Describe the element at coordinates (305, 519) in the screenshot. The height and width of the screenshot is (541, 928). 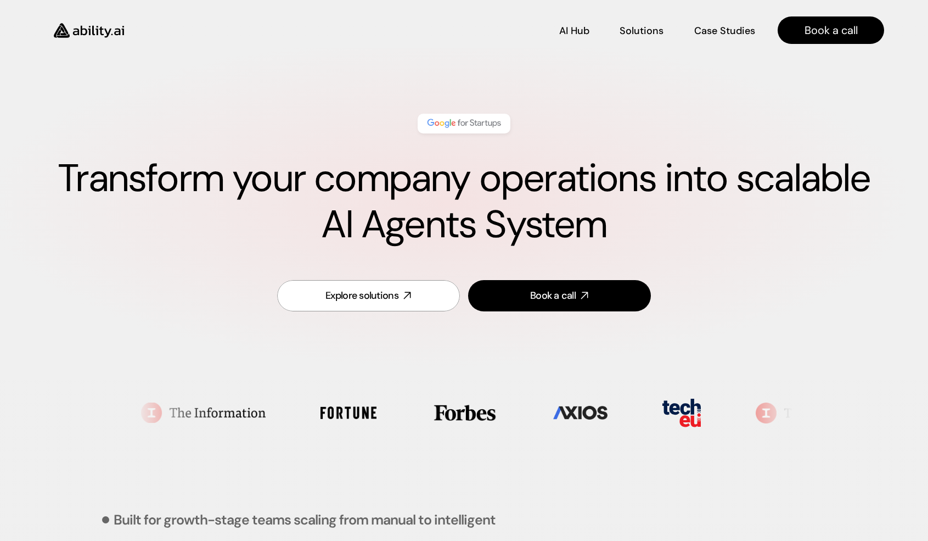
I see `p: Built for growth-stage teams scaling from manual to intelligent` at that location.